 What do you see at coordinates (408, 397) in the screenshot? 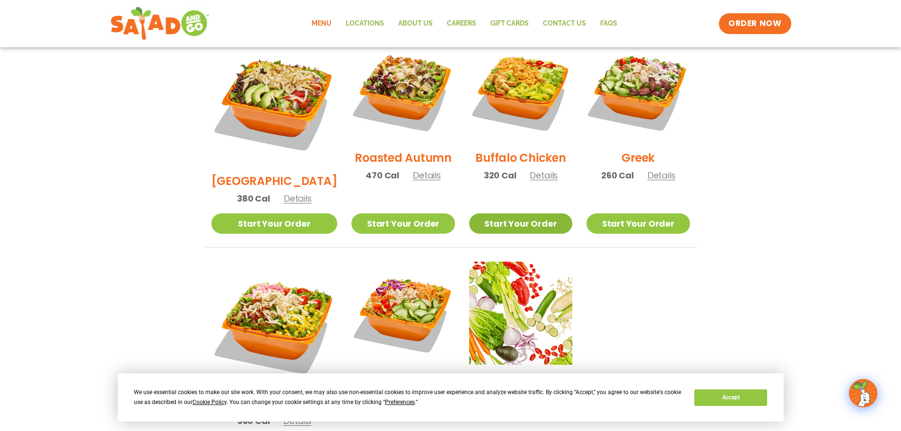
I see `div: We use essential cookies to make our site work. With your consent, we may also use non-essential ...` at bounding box center [408, 397].